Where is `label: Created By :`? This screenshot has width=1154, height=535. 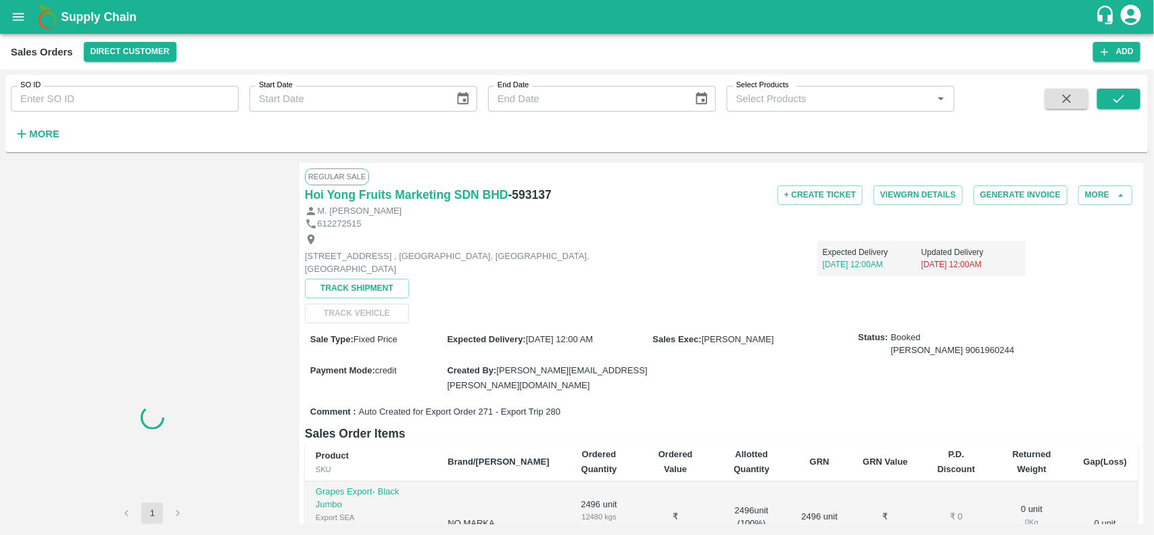 label: Created By : is located at coordinates (471, 370).